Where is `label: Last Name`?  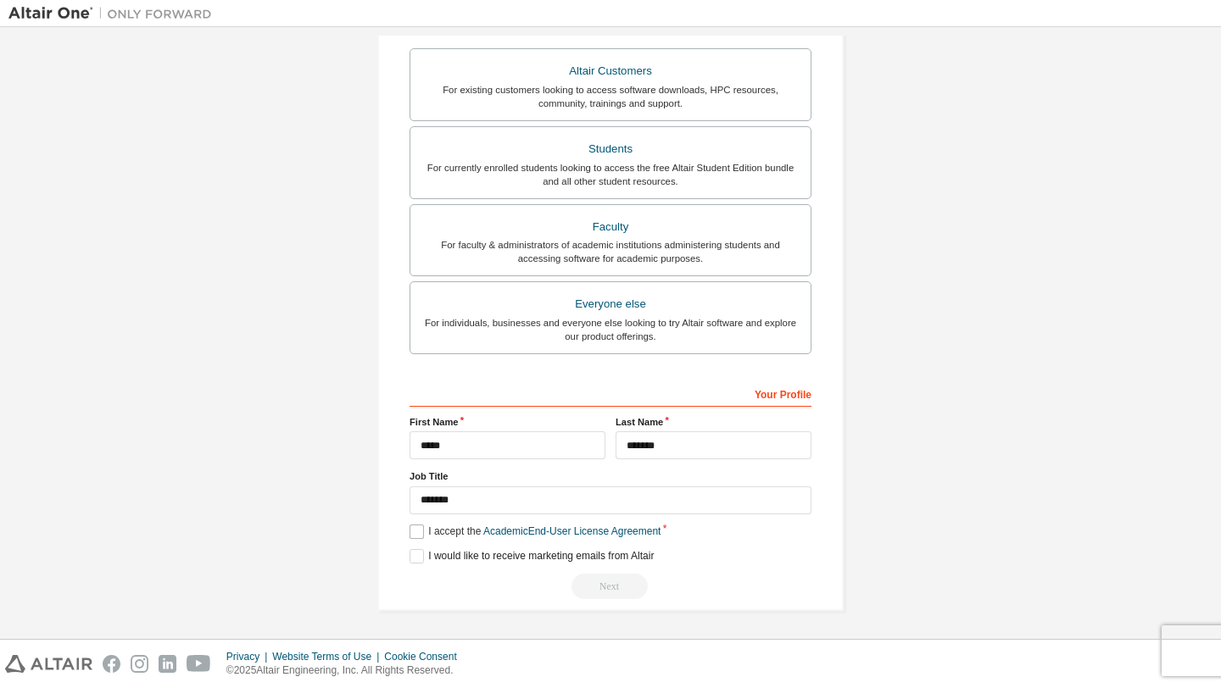
label: Last Name is located at coordinates (713, 422).